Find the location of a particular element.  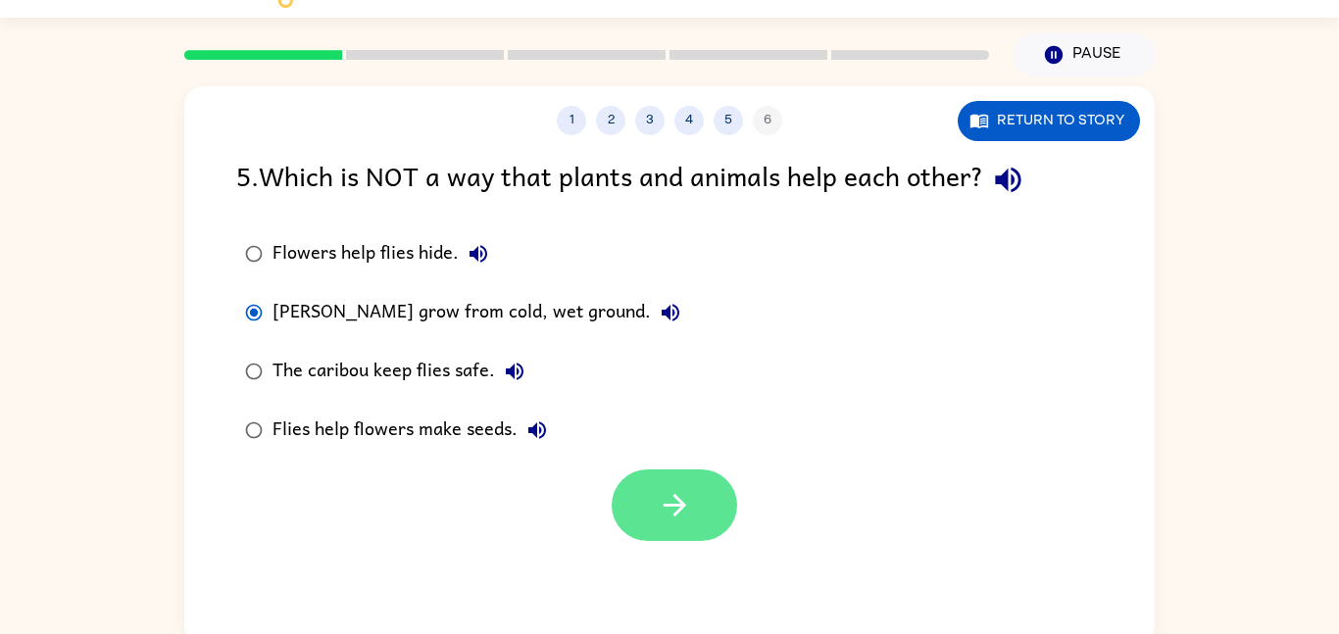

button: The caribou keep flies safe. is located at coordinates (515, 372).